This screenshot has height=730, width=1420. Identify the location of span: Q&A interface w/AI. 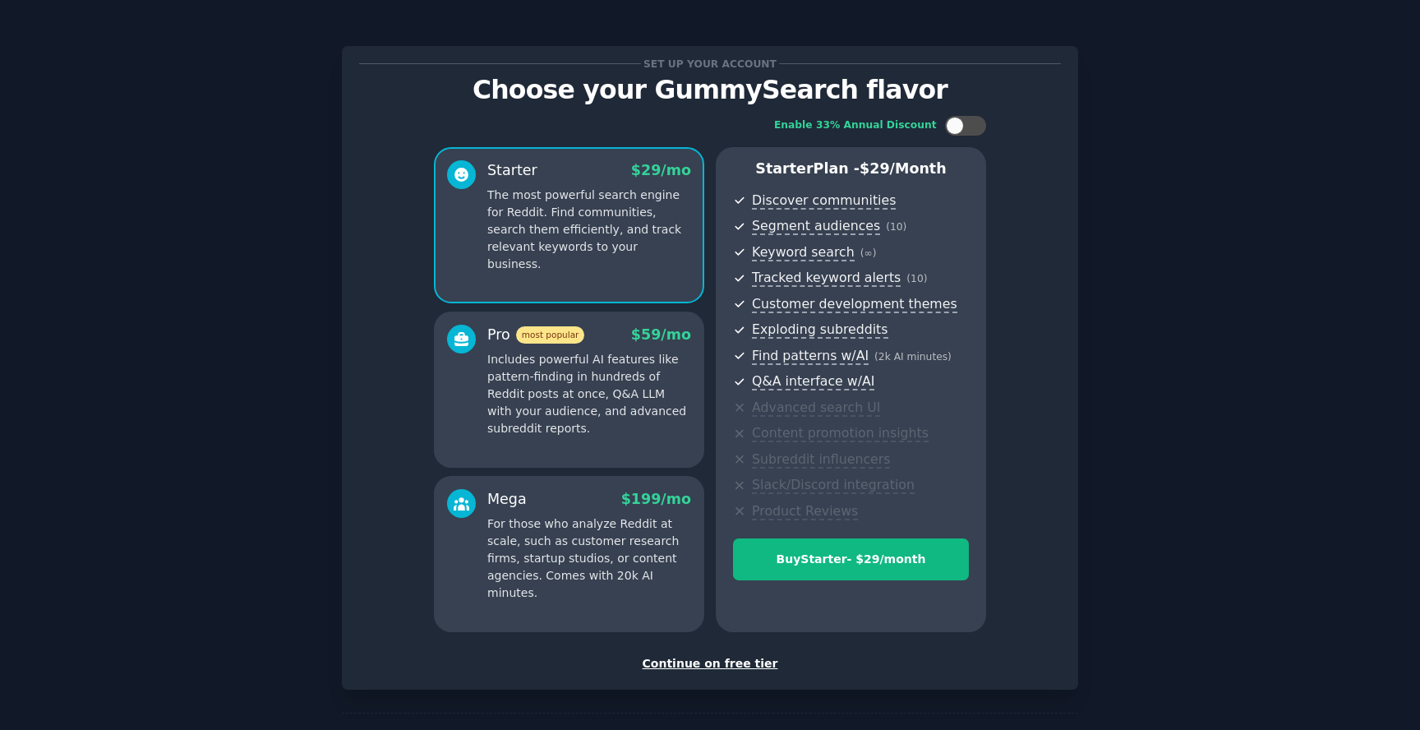
(813, 381).